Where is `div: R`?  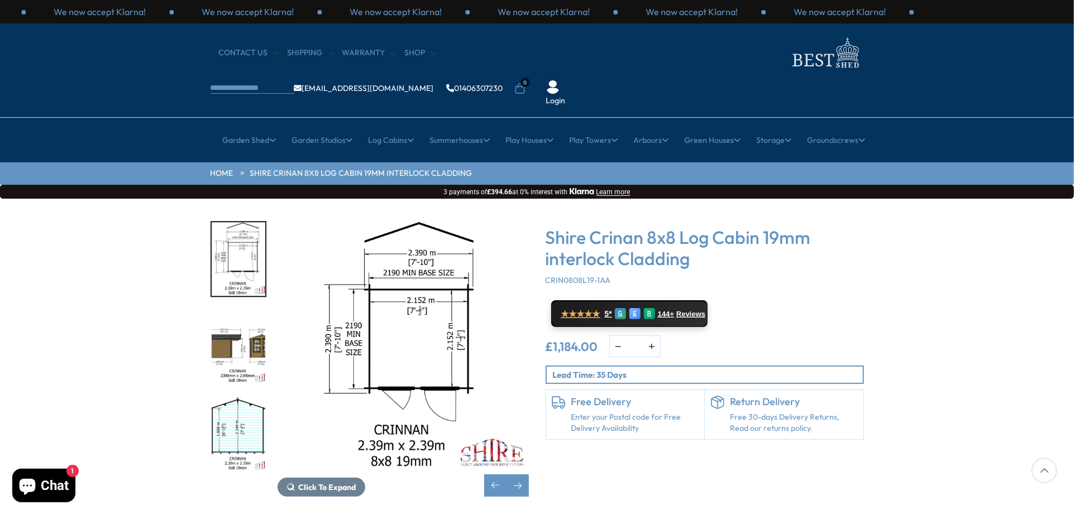 div: R is located at coordinates (650, 314).